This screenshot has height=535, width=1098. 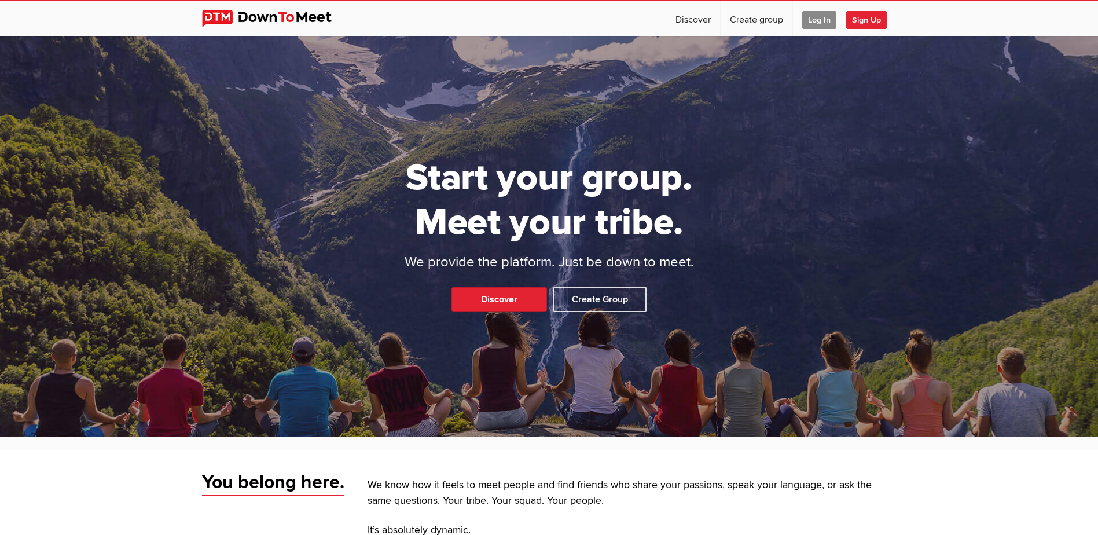 I want to click on span: You belong here., so click(x=273, y=483).